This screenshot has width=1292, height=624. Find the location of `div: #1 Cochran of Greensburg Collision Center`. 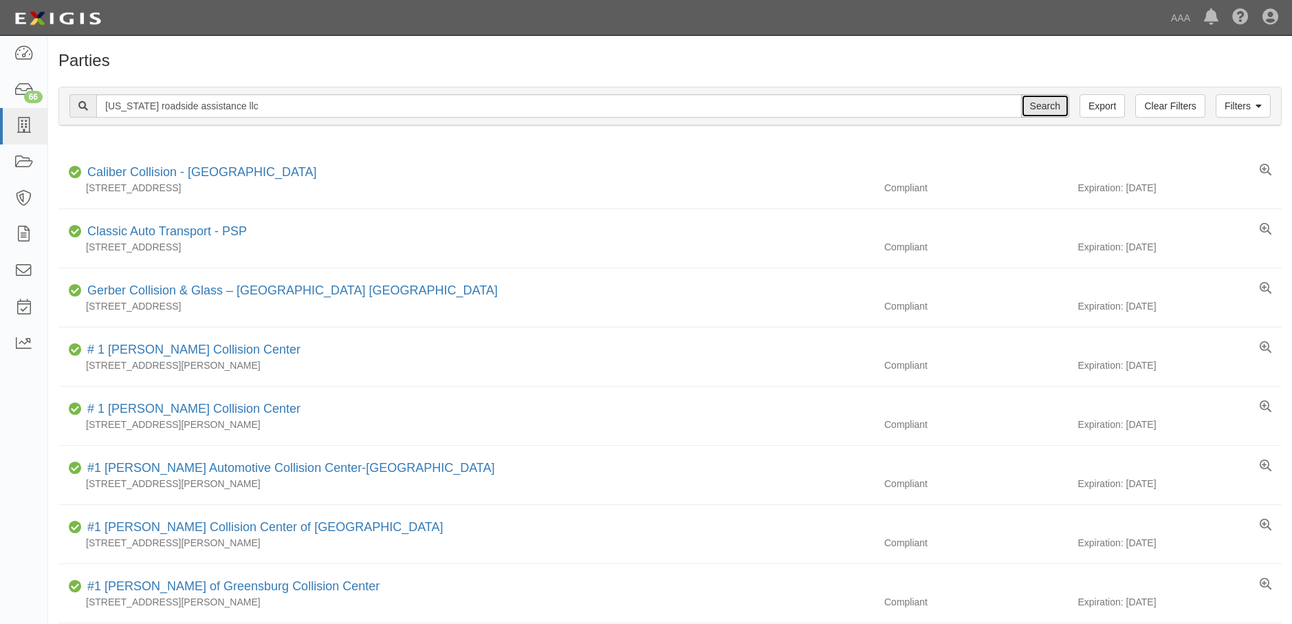

div: #1 Cochran of Greensburg Collision Center is located at coordinates (230, 587).